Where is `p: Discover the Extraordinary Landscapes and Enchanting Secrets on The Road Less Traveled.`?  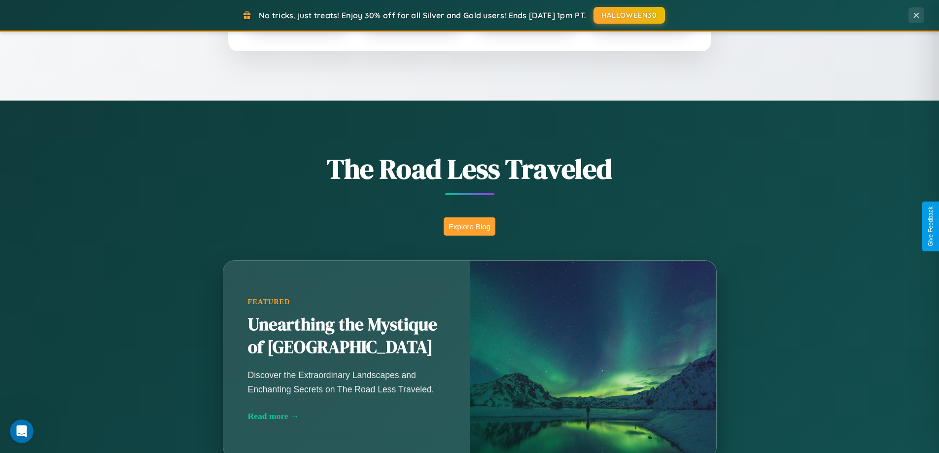
p: Discover the Extraordinary Landscapes and Enchanting Secrets on The Road Less Traveled. is located at coordinates (346, 382).